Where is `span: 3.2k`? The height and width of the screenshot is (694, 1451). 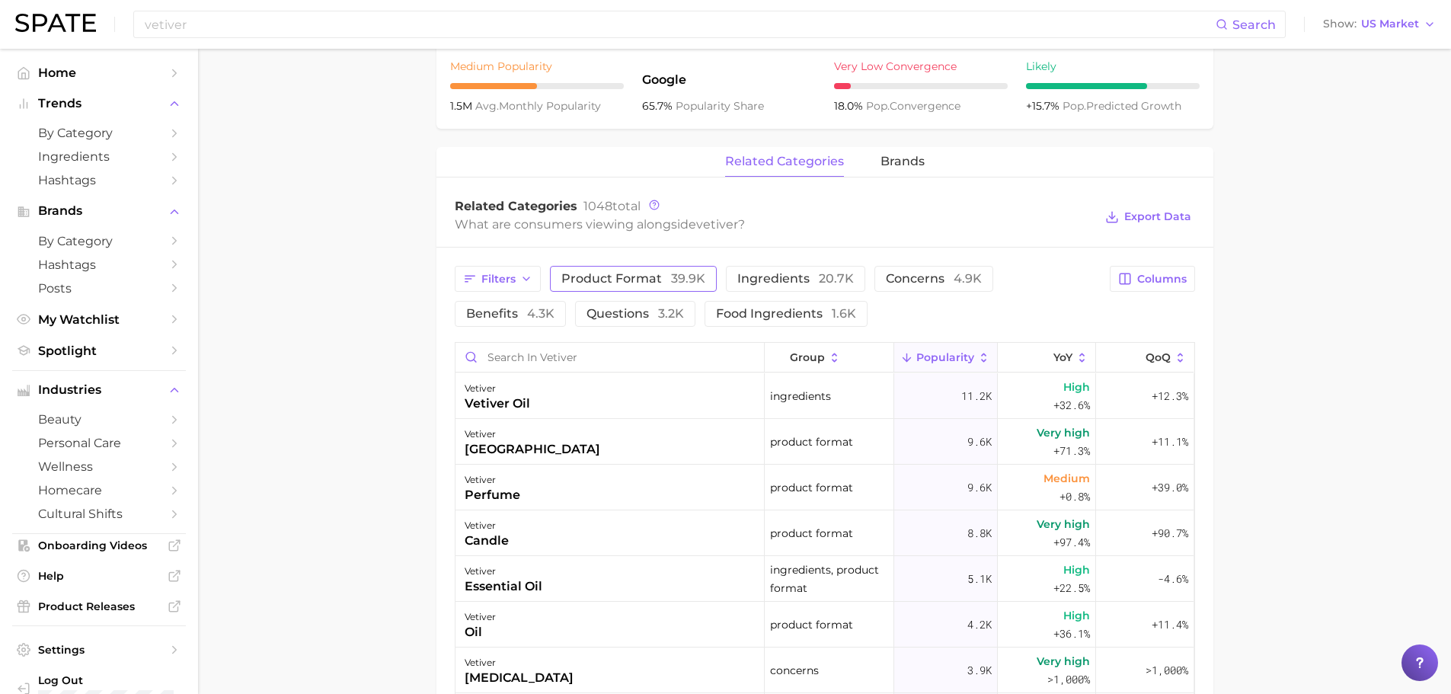
span: 3.2k is located at coordinates (671, 313).